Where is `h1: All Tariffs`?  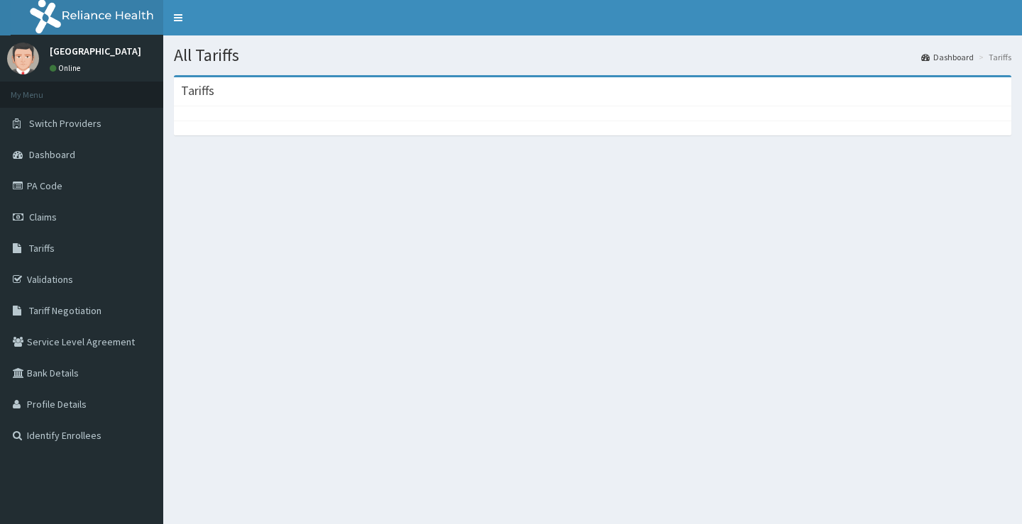 h1: All Tariffs is located at coordinates (593, 55).